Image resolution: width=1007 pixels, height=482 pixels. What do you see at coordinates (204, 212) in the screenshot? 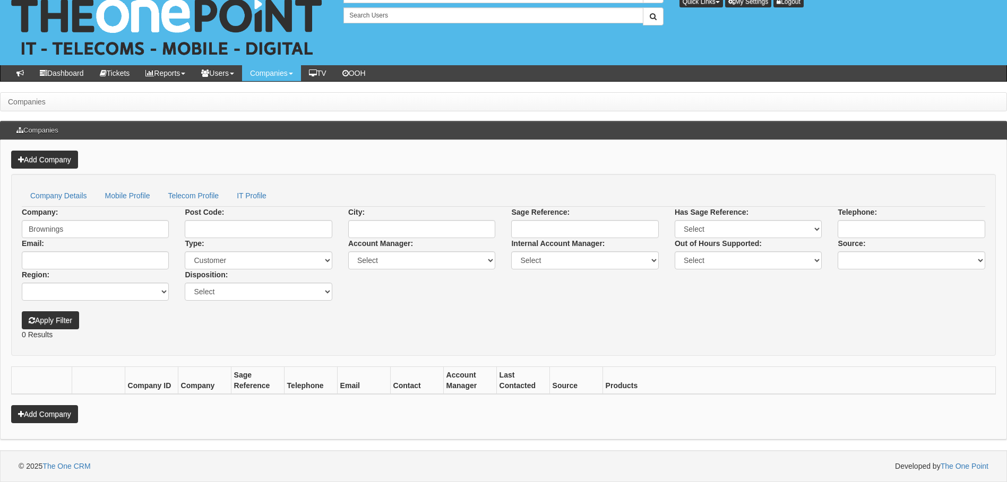
I see `label: Post Code:` at bounding box center [204, 212].